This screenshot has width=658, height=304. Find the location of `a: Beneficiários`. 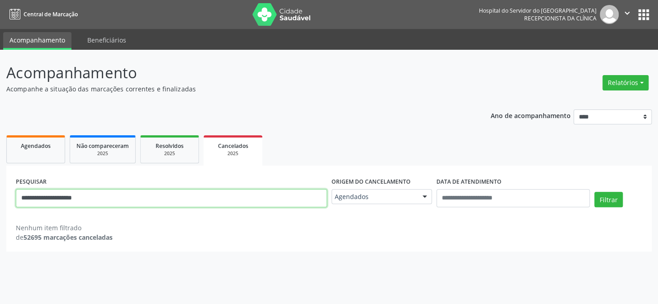

a: Beneficiários is located at coordinates (107, 40).